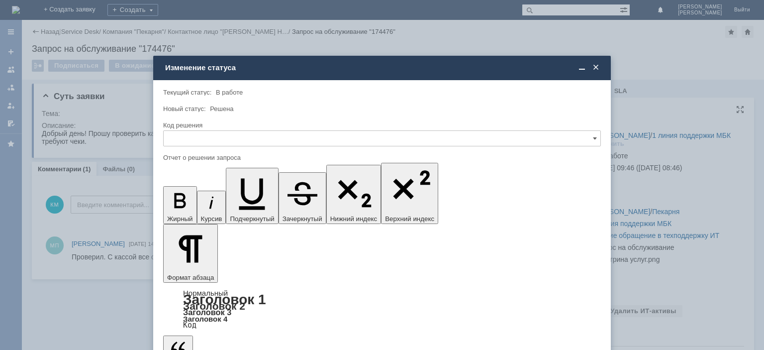  Describe the element at coordinates (190, 253) in the screenshot. I see `button: Формат абзаца` at that location.